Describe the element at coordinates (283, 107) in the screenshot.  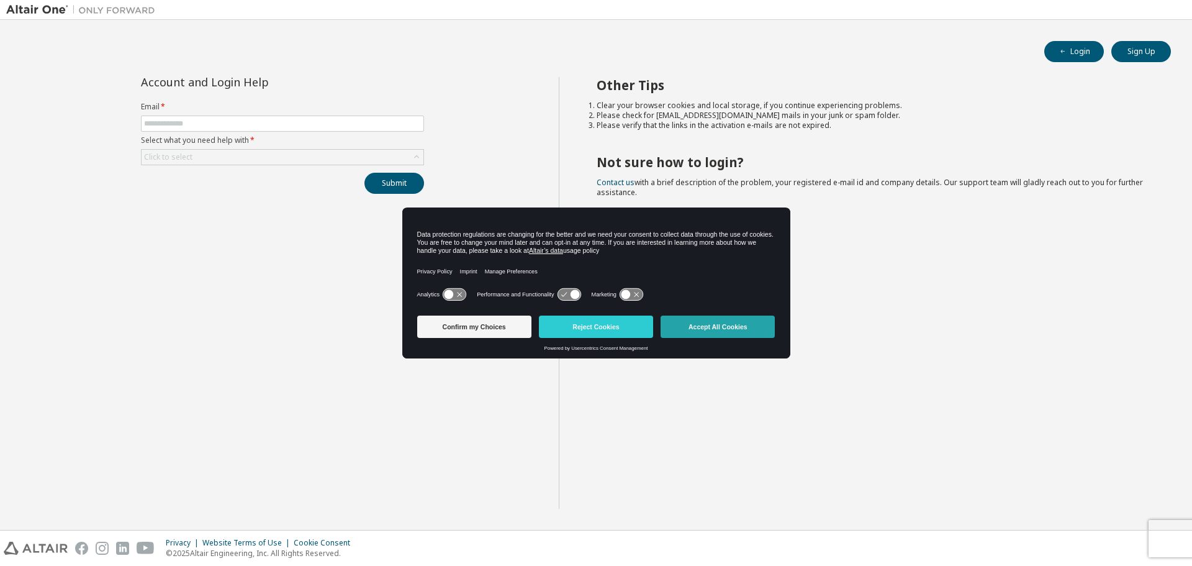
I see `label: Email` at that location.